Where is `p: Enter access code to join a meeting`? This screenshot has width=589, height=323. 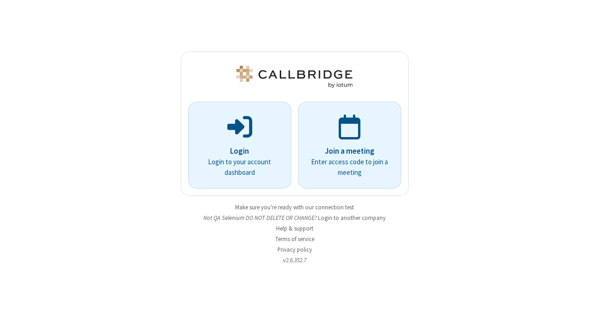 p: Enter access code to join a meeting is located at coordinates (350, 167).